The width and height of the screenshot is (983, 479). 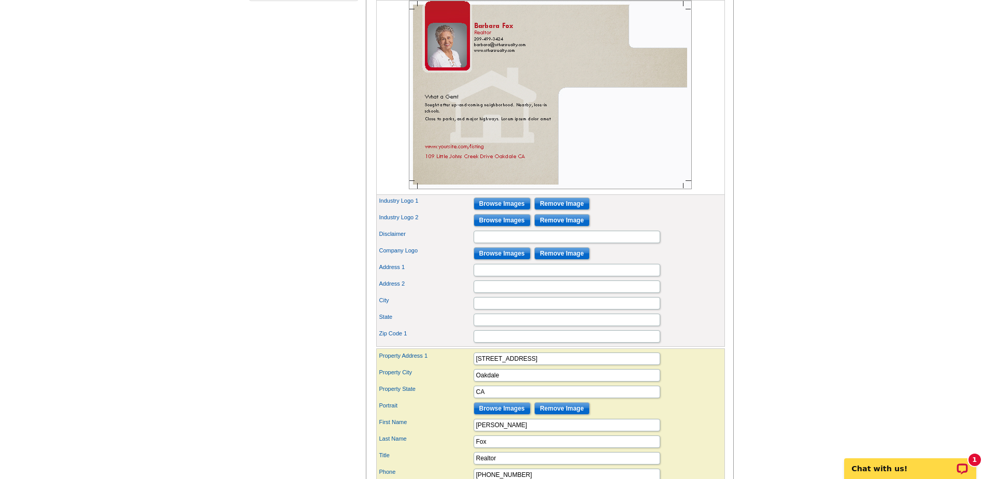 I want to click on label: Disclaimer, so click(x=426, y=234).